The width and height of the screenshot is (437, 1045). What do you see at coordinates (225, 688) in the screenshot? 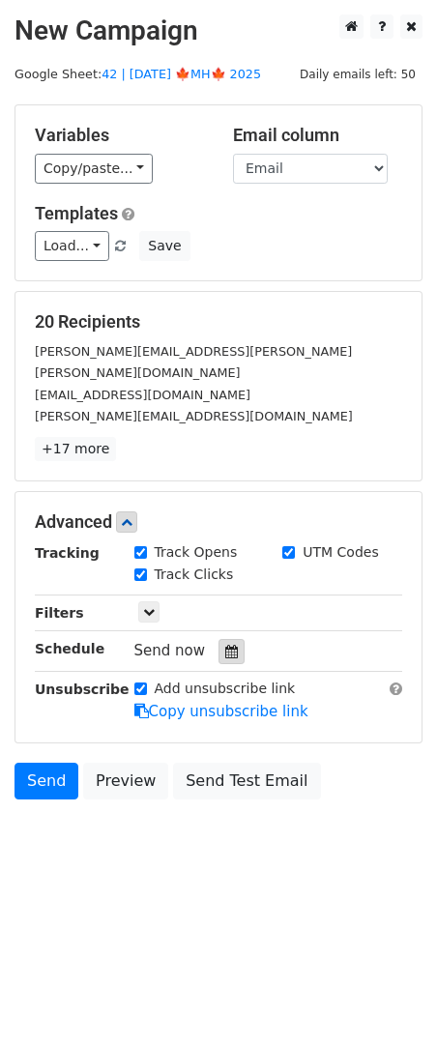
I see `label: Add unsubscribe link` at bounding box center [225, 688].